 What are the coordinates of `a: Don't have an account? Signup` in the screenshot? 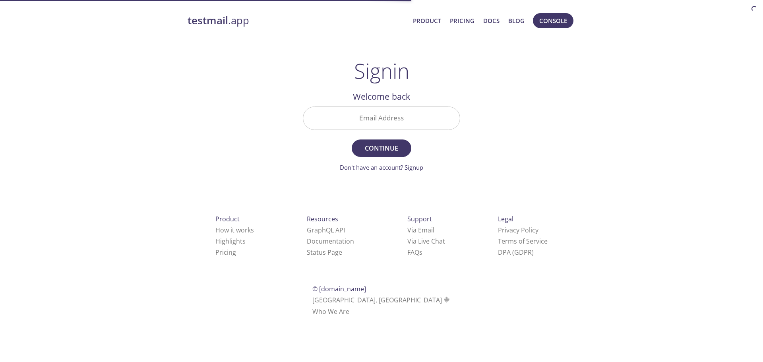 It's located at (382, 167).